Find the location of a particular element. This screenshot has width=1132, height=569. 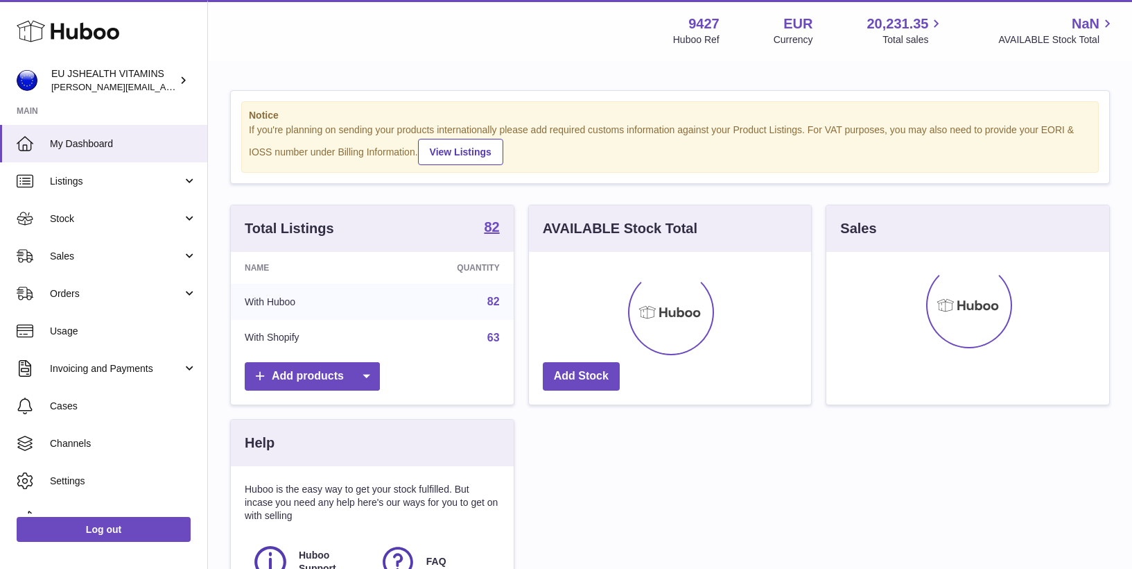

span: Listings is located at coordinates (116, 181).